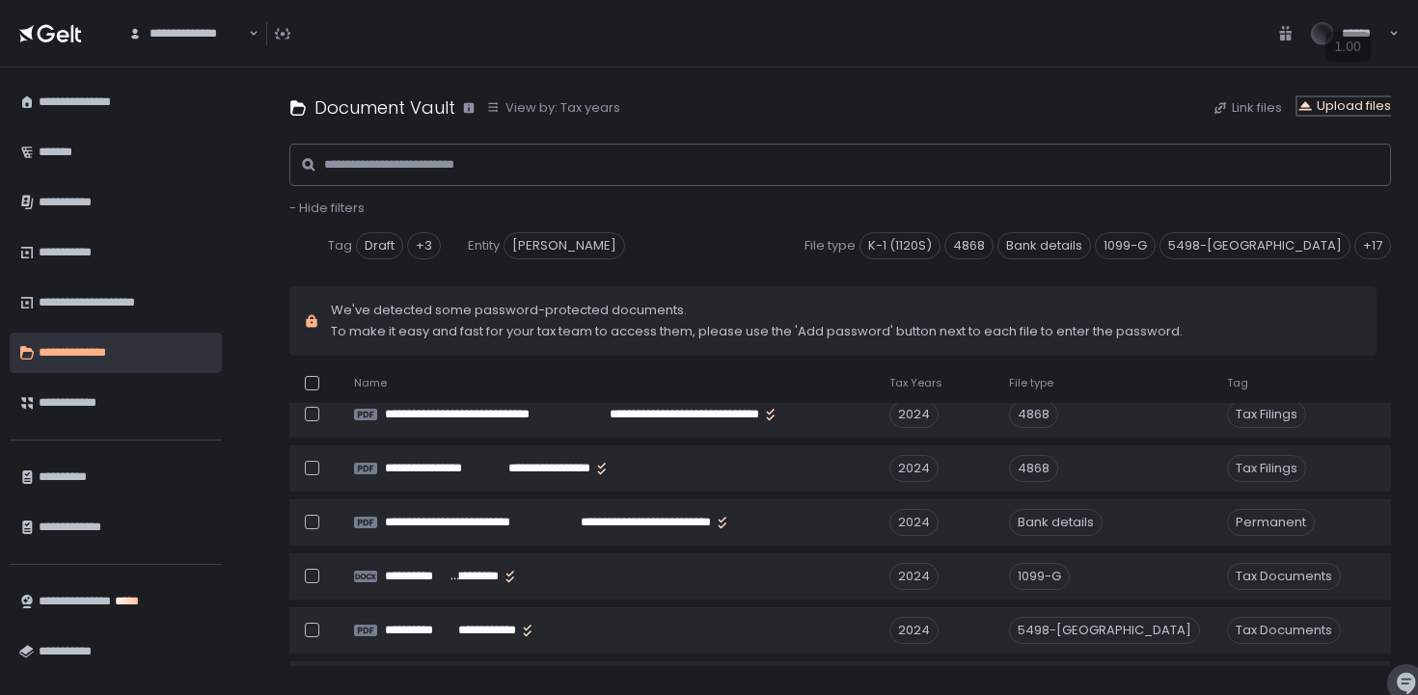 The width and height of the screenshot is (1418, 695). What do you see at coordinates (1270, 523) in the screenshot?
I see `span: Permanent` at bounding box center [1270, 523].